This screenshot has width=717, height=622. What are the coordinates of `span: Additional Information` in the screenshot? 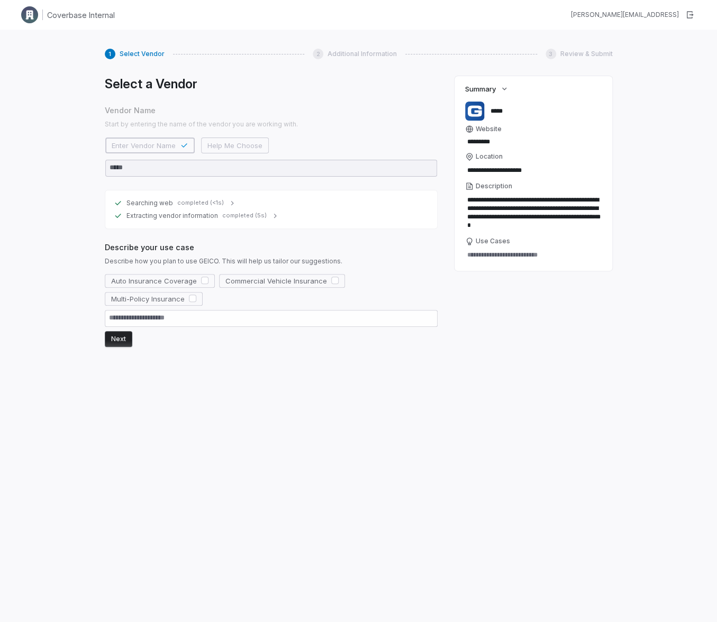 It's located at (362, 54).